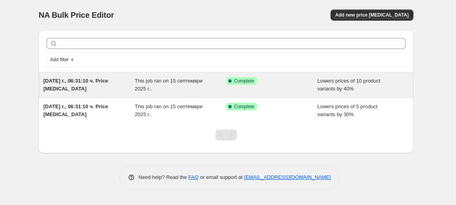  Describe the element at coordinates (226, 135) in the screenshot. I see `nav: Pagination` at that location.